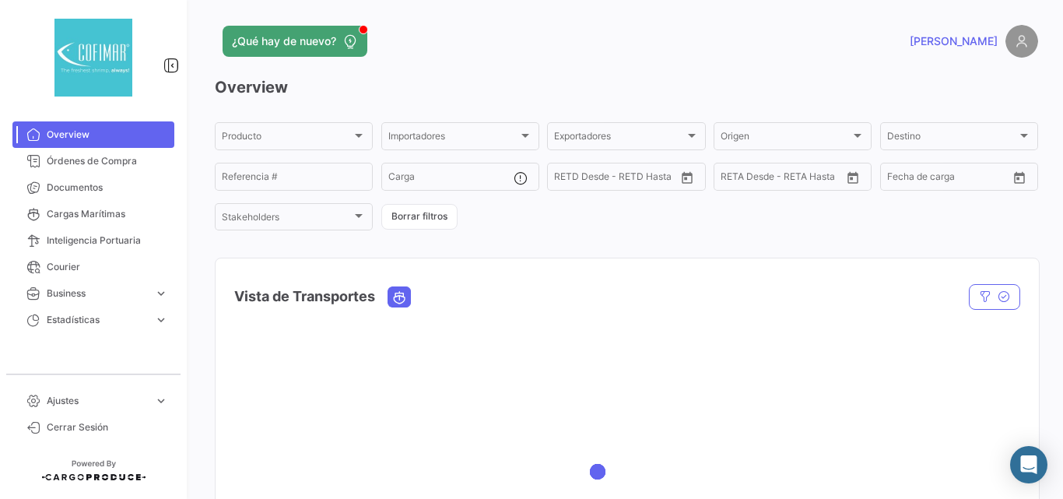 Image resolution: width=1063 pixels, height=499 pixels. What do you see at coordinates (93, 241) in the screenshot?
I see `a: Inteligencia Portuaria` at bounding box center [93, 241].